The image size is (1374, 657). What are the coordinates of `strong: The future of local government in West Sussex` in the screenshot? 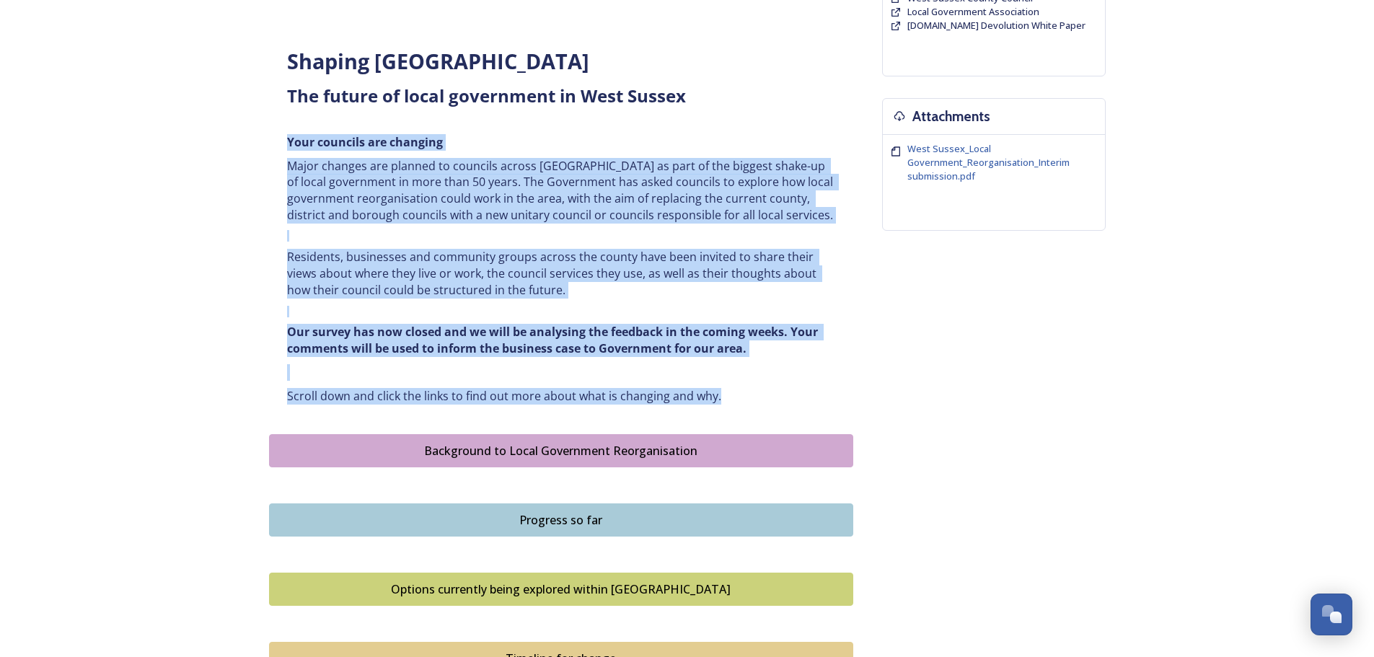 It's located at (486, 95).